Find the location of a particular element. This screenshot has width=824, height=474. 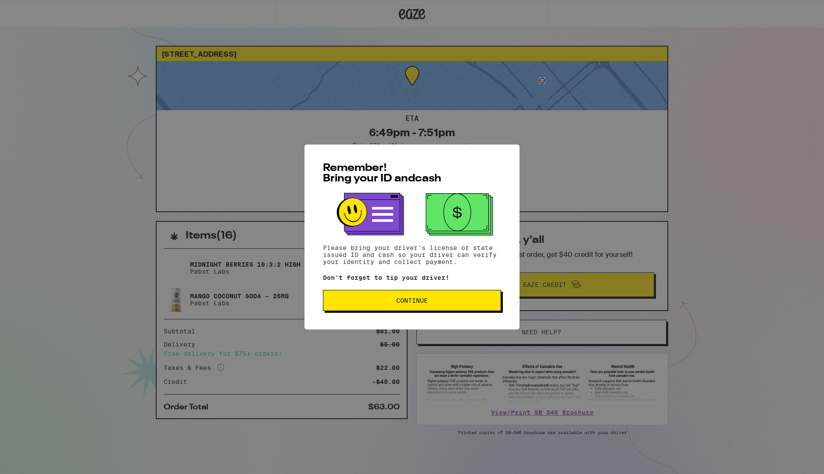

span: Hi. Need any help? is located at coordinates (34, 10).